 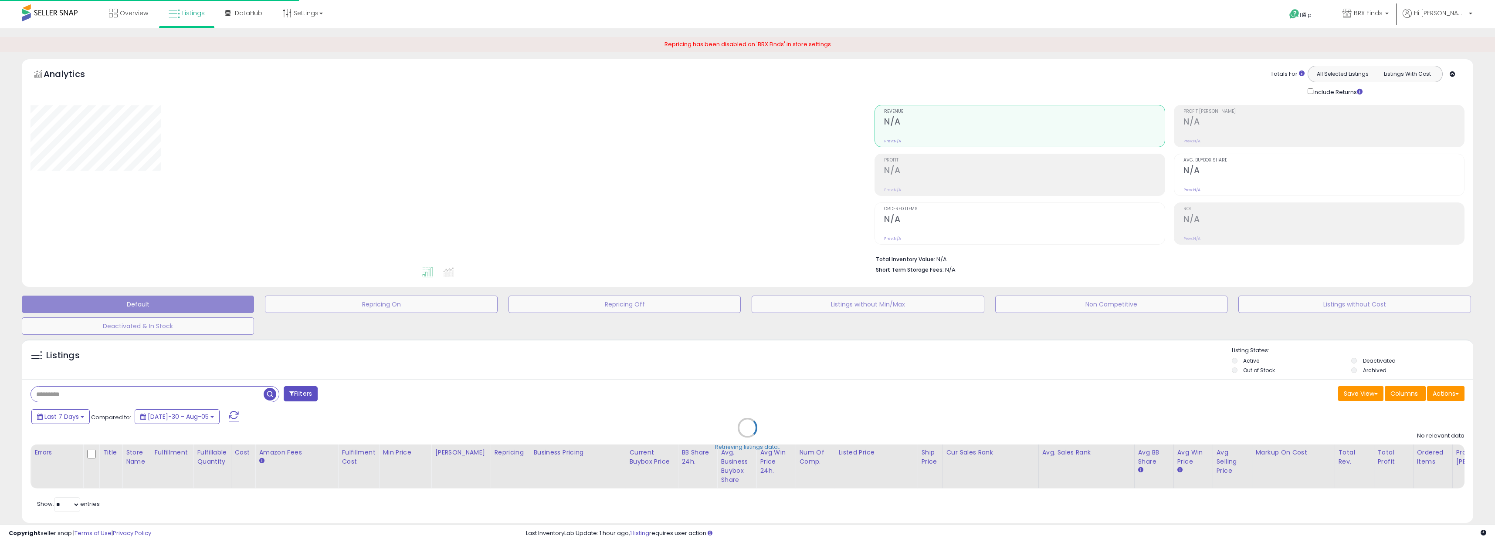 I want to click on h5: Analytics, so click(x=73, y=75).